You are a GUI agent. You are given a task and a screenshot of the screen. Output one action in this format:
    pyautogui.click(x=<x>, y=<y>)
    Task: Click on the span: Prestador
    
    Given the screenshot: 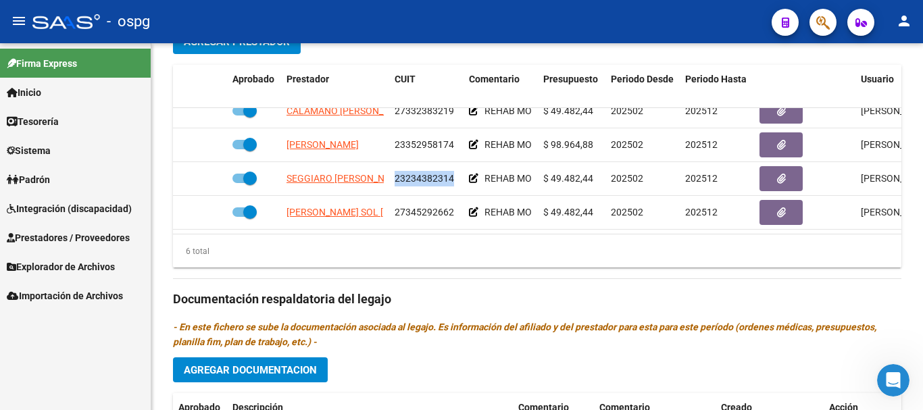 What is the action you would take?
    pyautogui.click(x=307, y=79)
    